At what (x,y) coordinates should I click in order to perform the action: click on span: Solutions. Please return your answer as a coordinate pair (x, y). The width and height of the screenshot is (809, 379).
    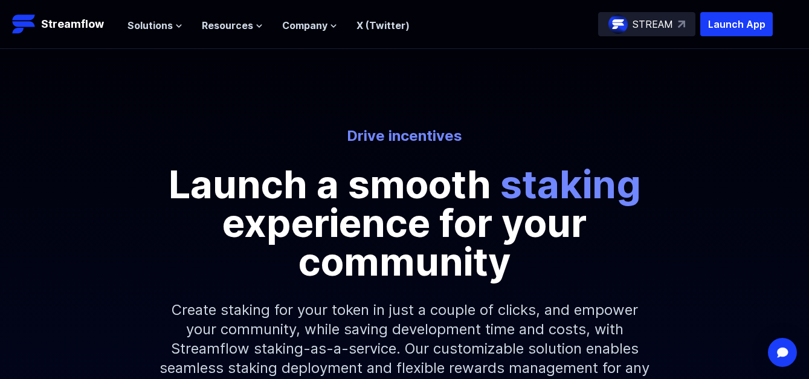
    Looking at the image, I should click on (150, 25).